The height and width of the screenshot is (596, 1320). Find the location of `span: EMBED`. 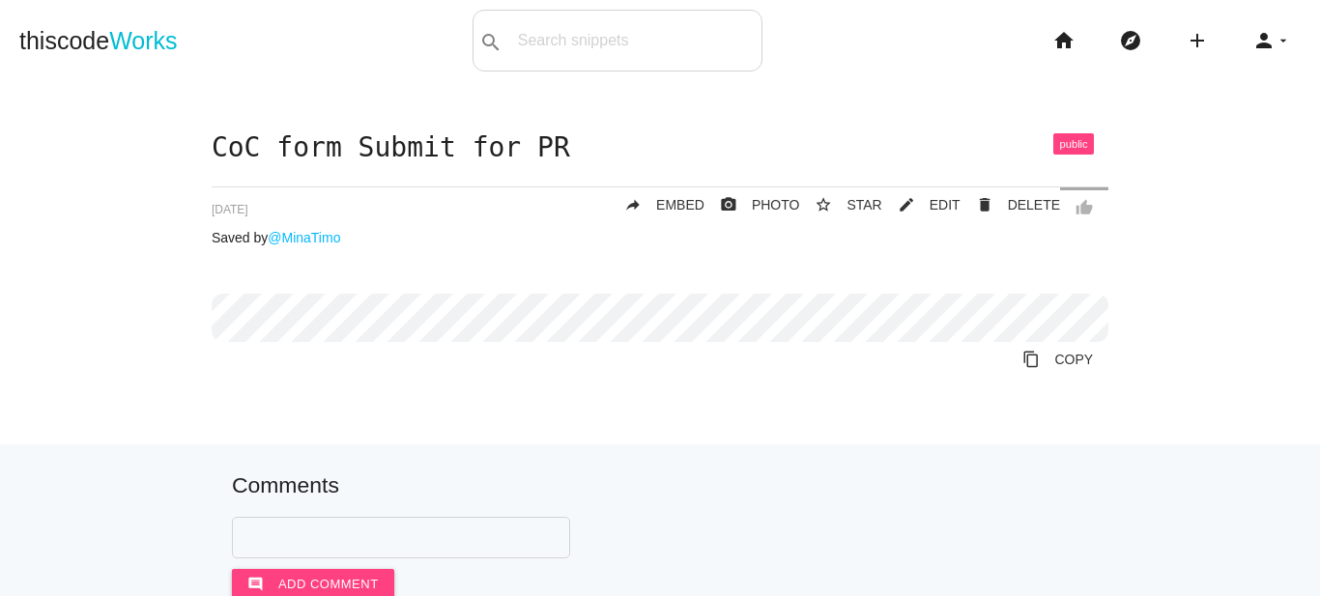

span: EMBED is located at coordinates (680, 205).